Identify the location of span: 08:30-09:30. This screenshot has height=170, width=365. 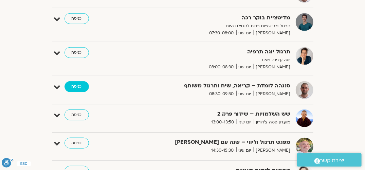
(222, 94).